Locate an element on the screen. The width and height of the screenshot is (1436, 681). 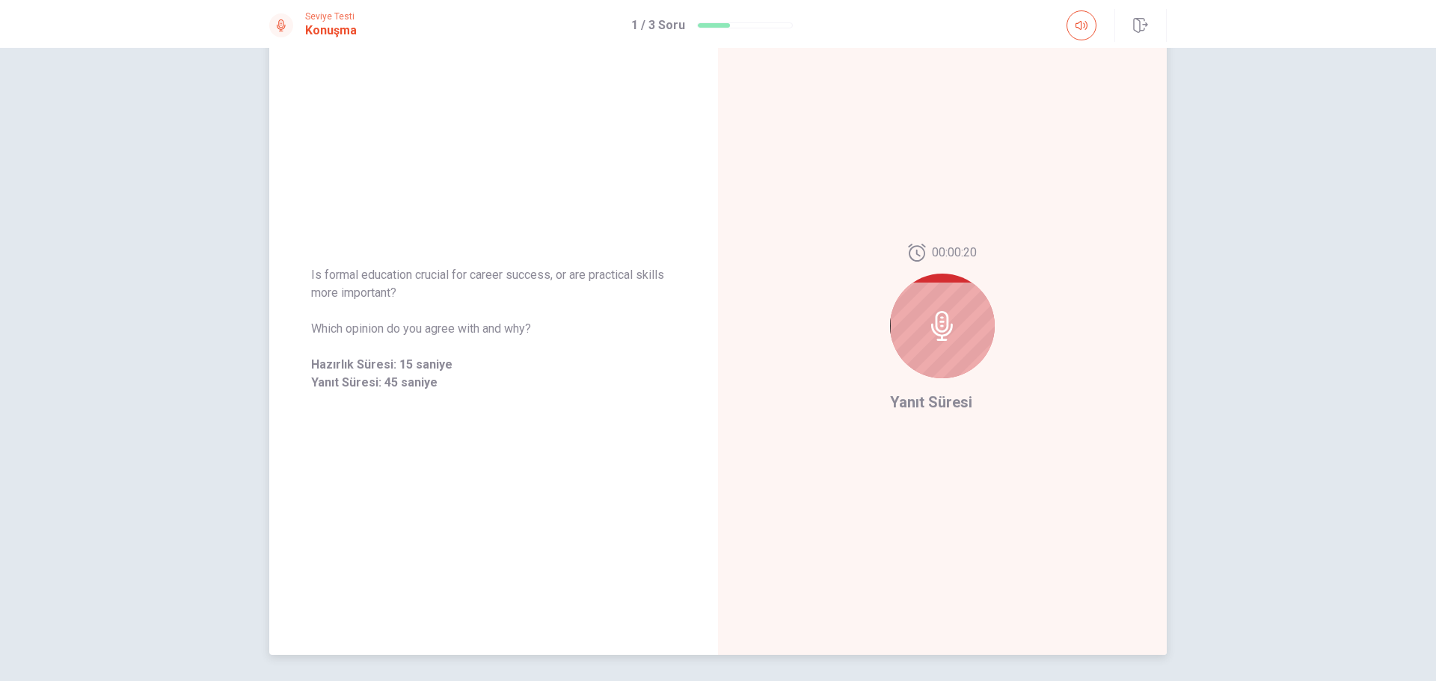
span: 00:00:20 is located at coordinates (954, 253).